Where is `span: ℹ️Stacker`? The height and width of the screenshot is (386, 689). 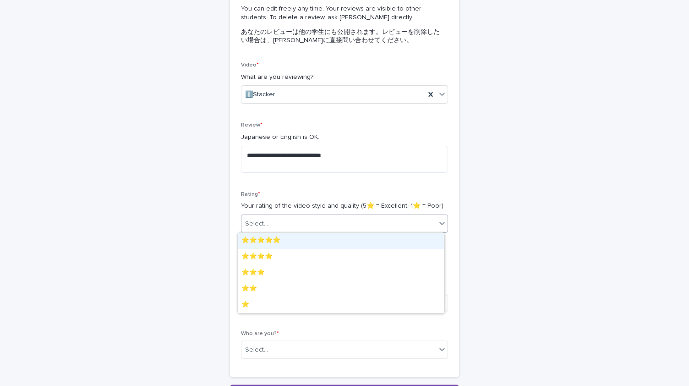
span: ℹ️Stacker is located at coordinates (260, 94).